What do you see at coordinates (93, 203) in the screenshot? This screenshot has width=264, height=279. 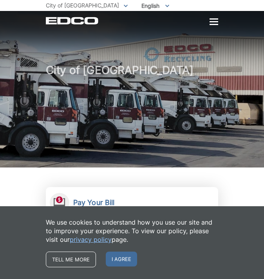 I see `h2: Pay Your Bill` at bounding box center [93, 203].